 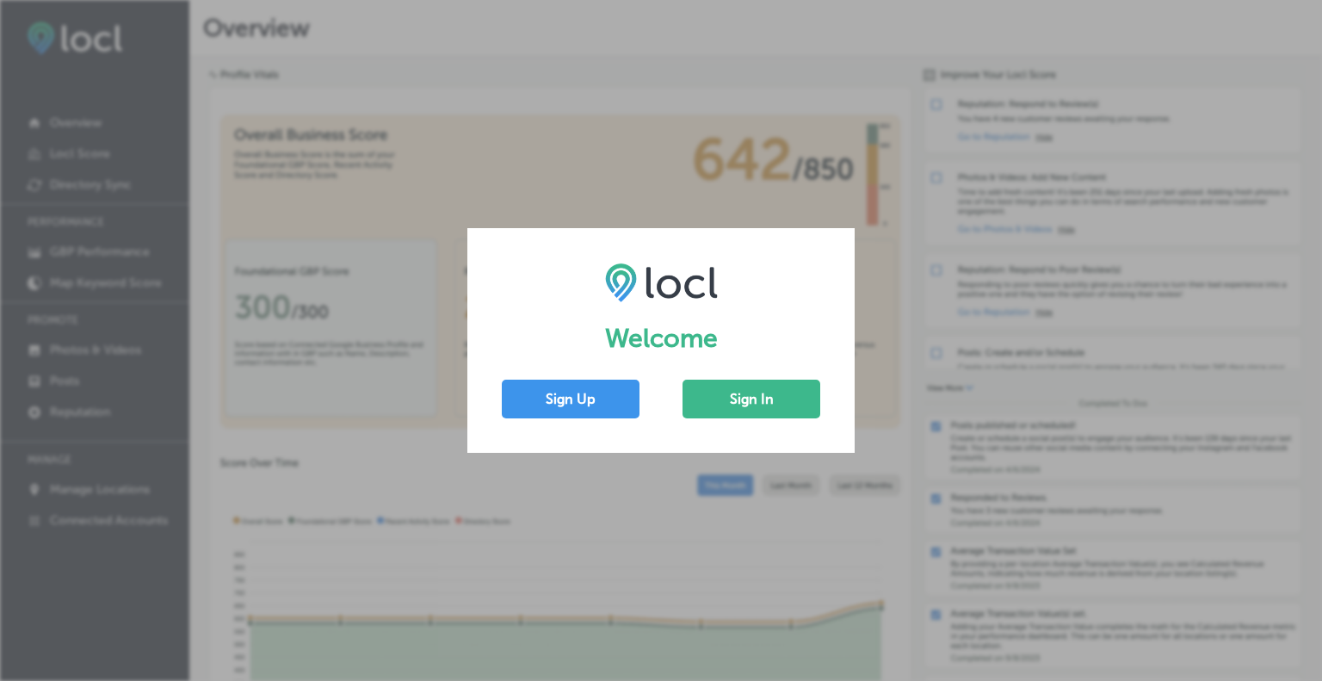 What do you see at coordinates (571, 399) in the screenshot?
I see `button: Sign Up` at bounding box center [571, 399].